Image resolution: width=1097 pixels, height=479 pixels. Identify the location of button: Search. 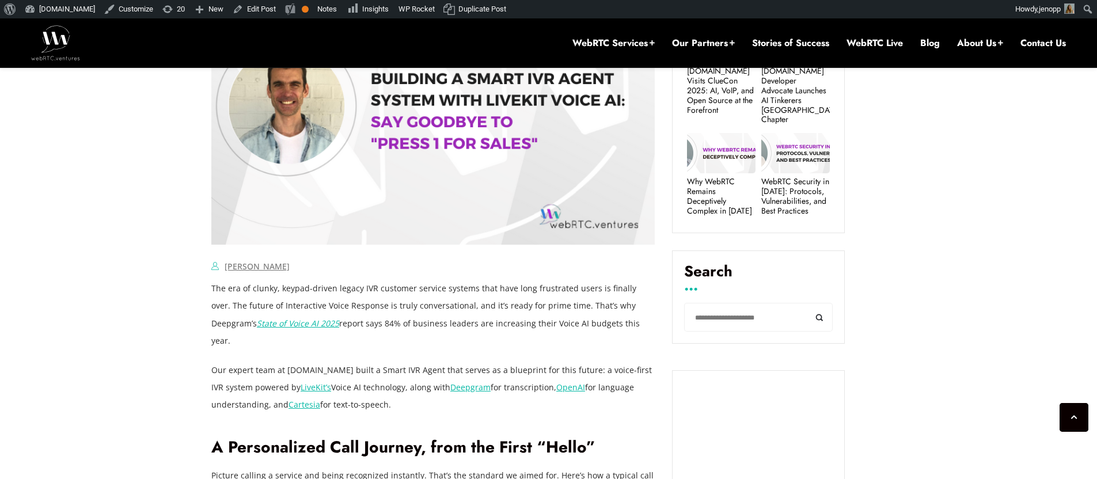
(820, 317).